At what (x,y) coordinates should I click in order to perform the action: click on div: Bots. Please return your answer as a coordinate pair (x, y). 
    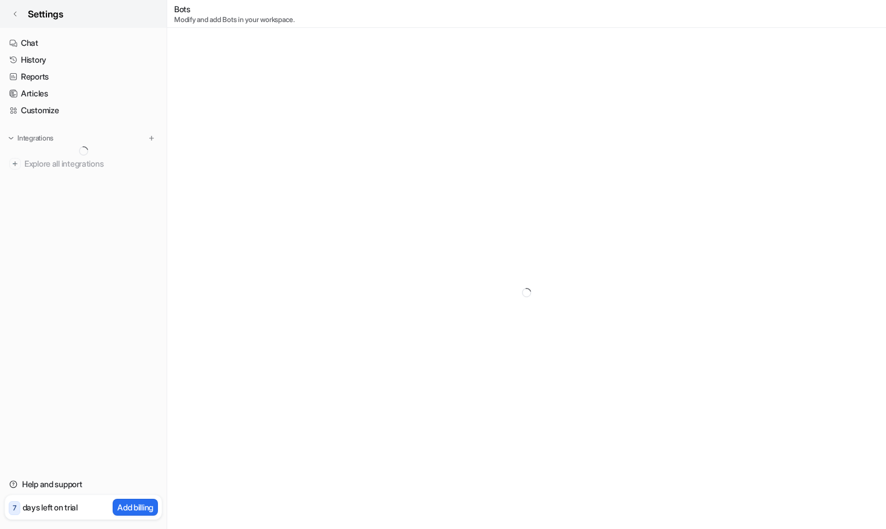
    Looking at the image, I should click on (235, 13).